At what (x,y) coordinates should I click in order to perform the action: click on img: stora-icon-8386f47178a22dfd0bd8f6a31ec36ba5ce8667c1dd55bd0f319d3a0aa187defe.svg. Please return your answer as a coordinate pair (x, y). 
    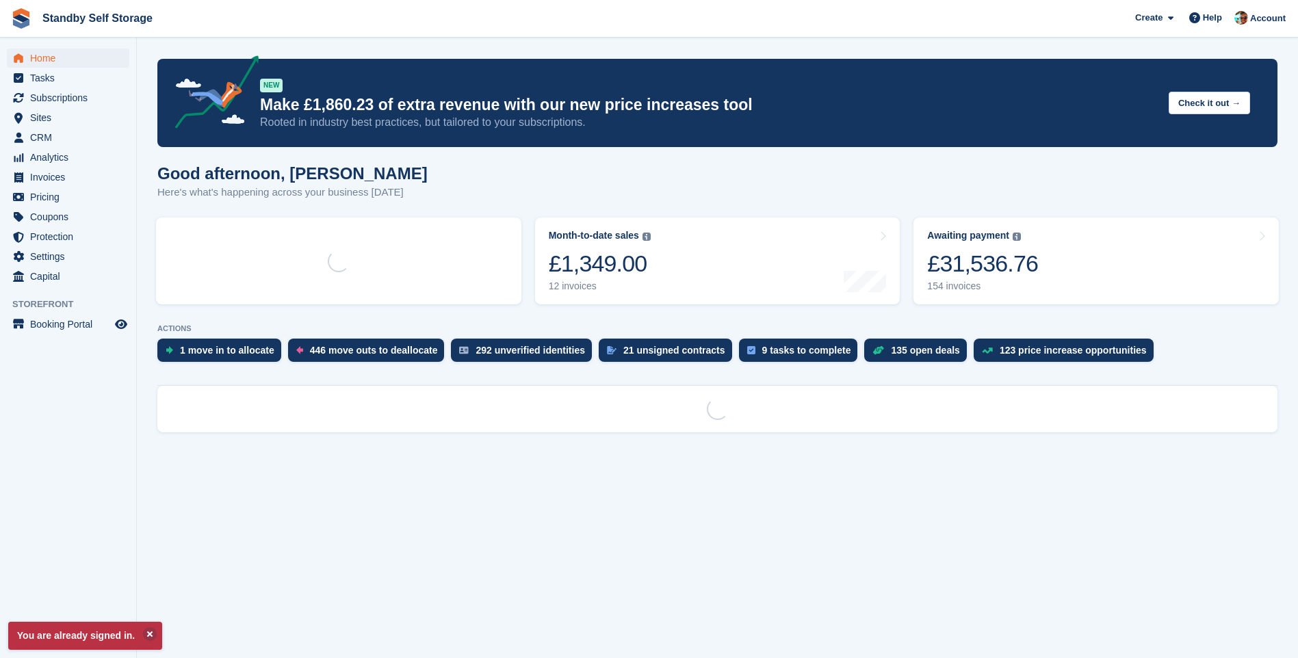
    Looking at the image, I should click on (21, 18).